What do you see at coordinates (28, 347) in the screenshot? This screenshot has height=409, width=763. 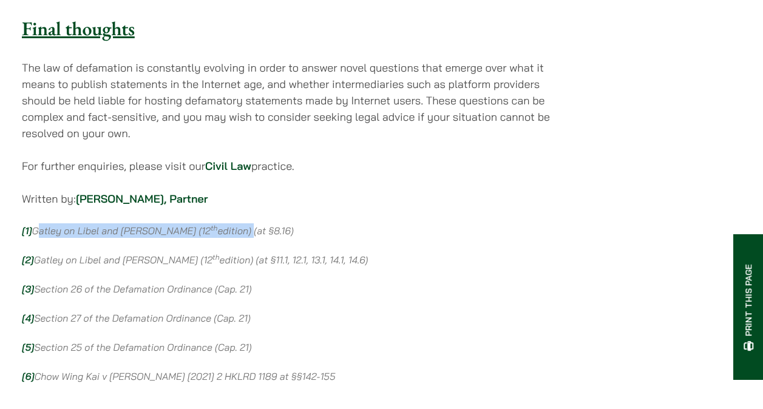 I see `a: [5]` at bounding box center [28, 347].